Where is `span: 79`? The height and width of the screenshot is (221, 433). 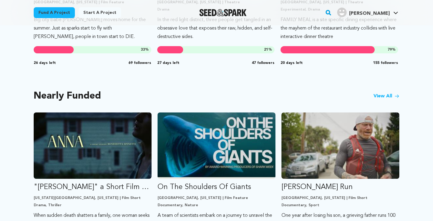 span: 79 is located at coordinates (390, 50).